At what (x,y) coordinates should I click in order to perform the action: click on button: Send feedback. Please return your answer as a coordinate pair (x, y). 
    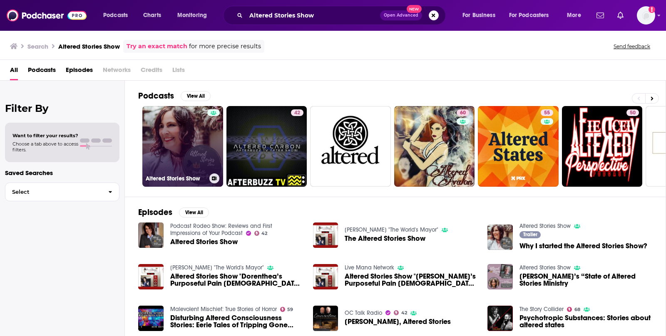
    Looking at the image, I should click on (632, 46).